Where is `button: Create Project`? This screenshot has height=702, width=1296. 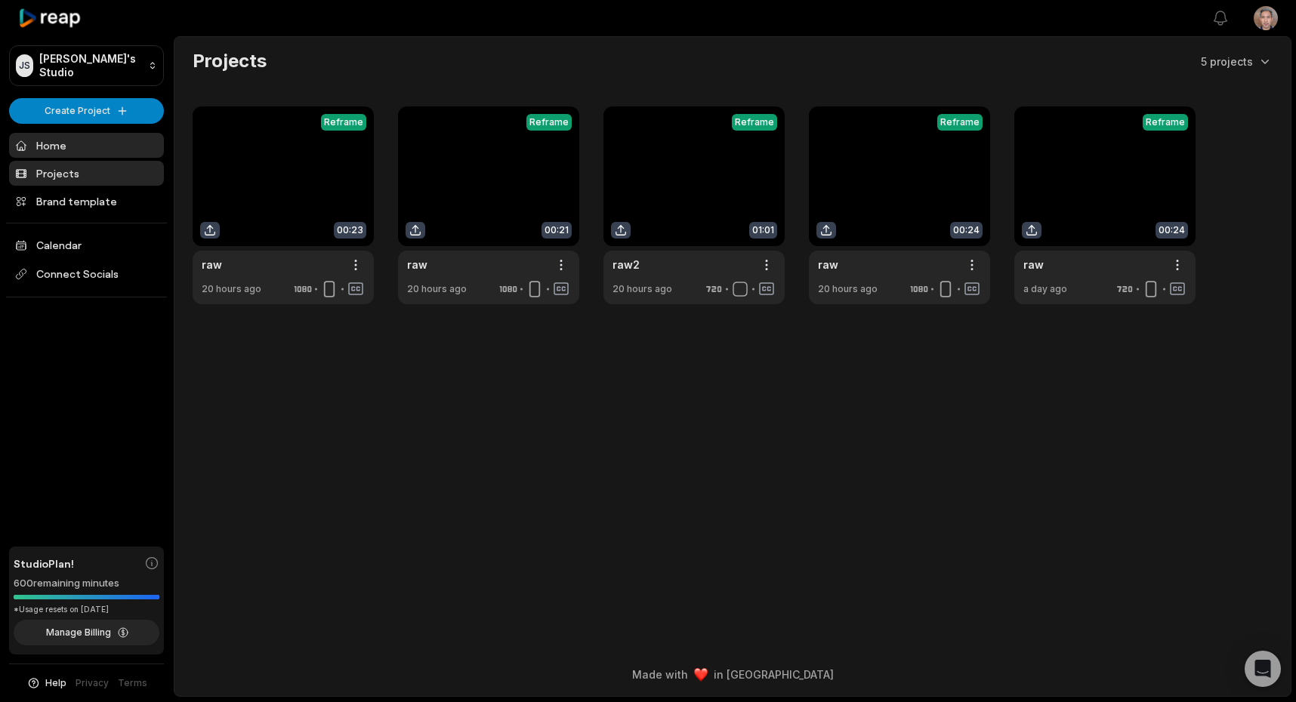
button: Create Project is located at coordinates (86, 111).